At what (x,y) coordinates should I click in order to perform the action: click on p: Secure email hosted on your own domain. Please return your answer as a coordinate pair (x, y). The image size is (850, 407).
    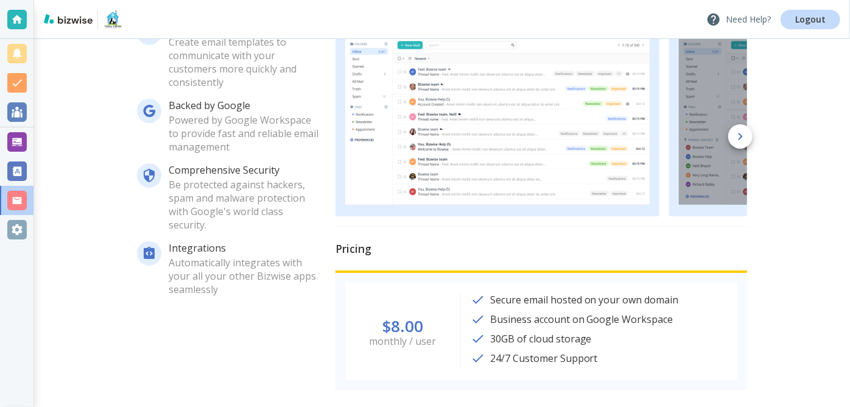
    Looking at the image, I should click on (599, 299).